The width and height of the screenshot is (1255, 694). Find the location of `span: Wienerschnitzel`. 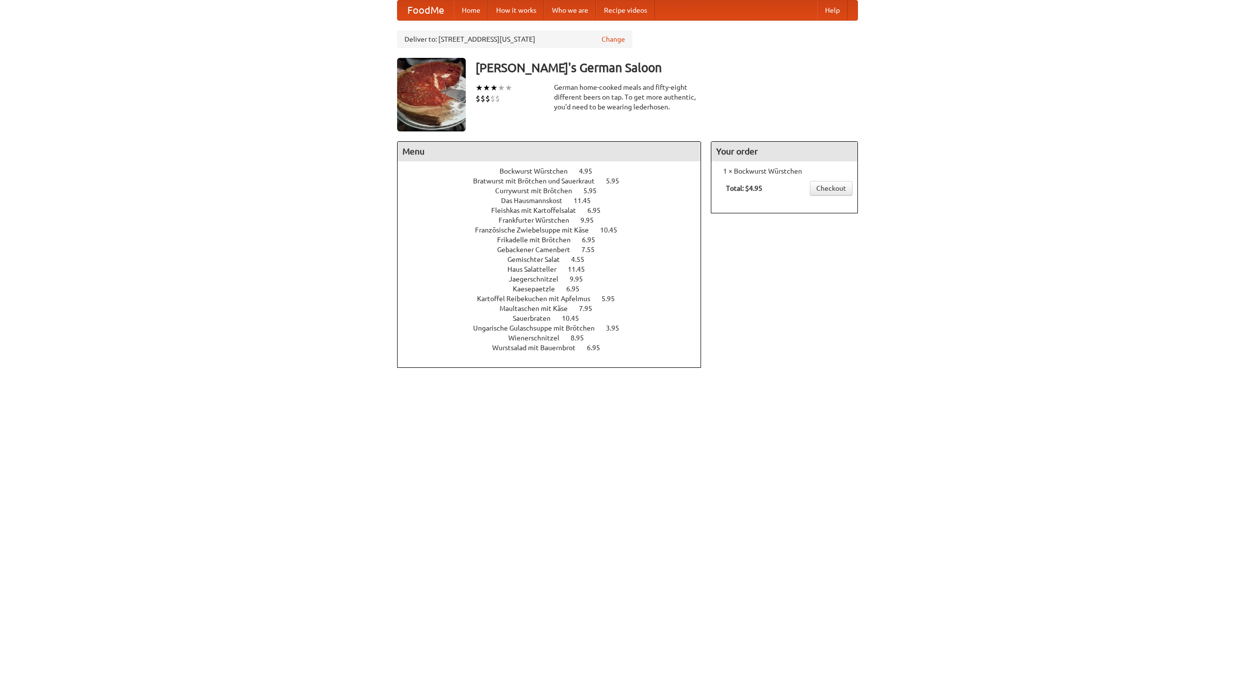

span: Wienerschnitzel is located at coordinates (539, 338).